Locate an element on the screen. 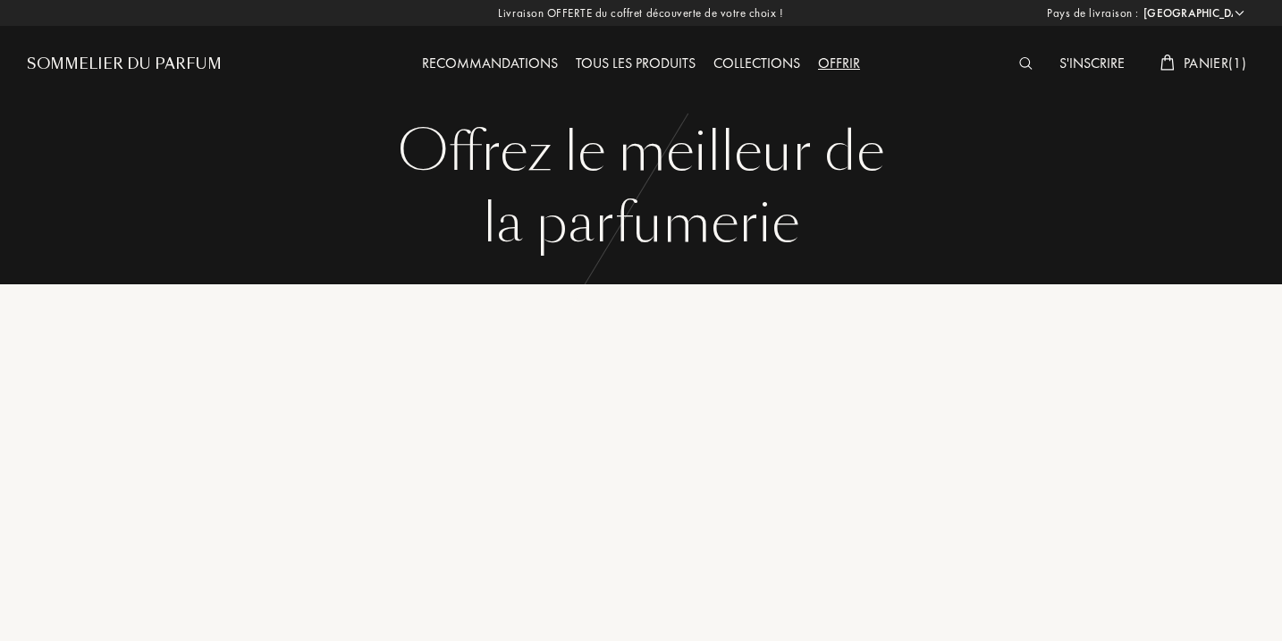 The width and height of the screenshot is (1282, 641). div: S'inscrire is located at coordinates (1092, 64).